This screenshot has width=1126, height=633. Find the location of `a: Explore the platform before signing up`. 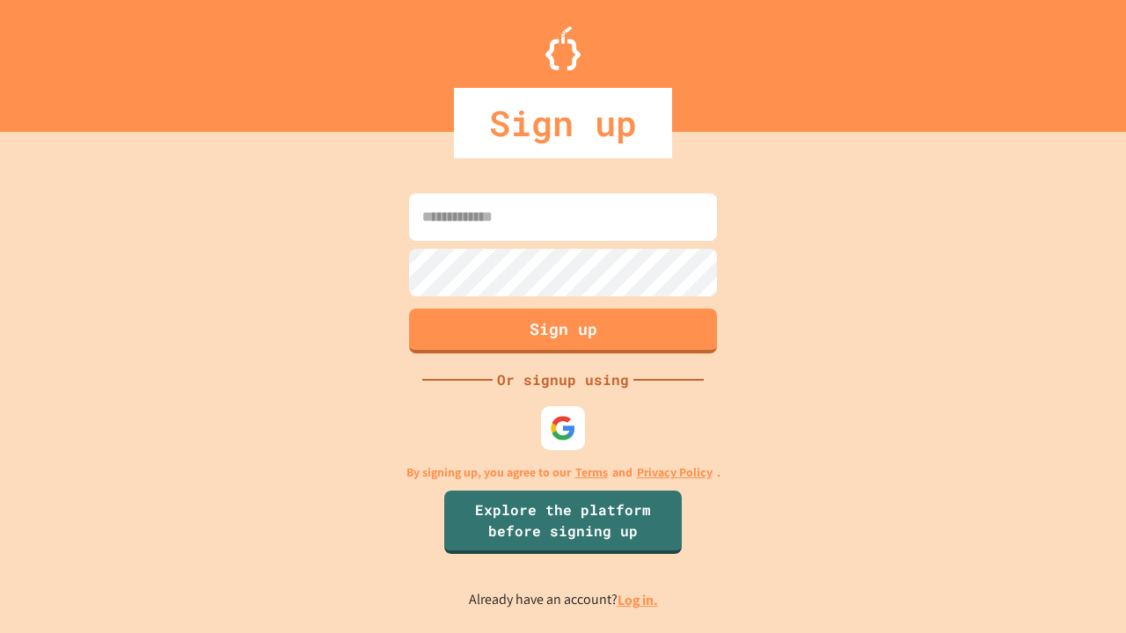

a: Explore the platform before signing up is located at coordinates (563, 523).